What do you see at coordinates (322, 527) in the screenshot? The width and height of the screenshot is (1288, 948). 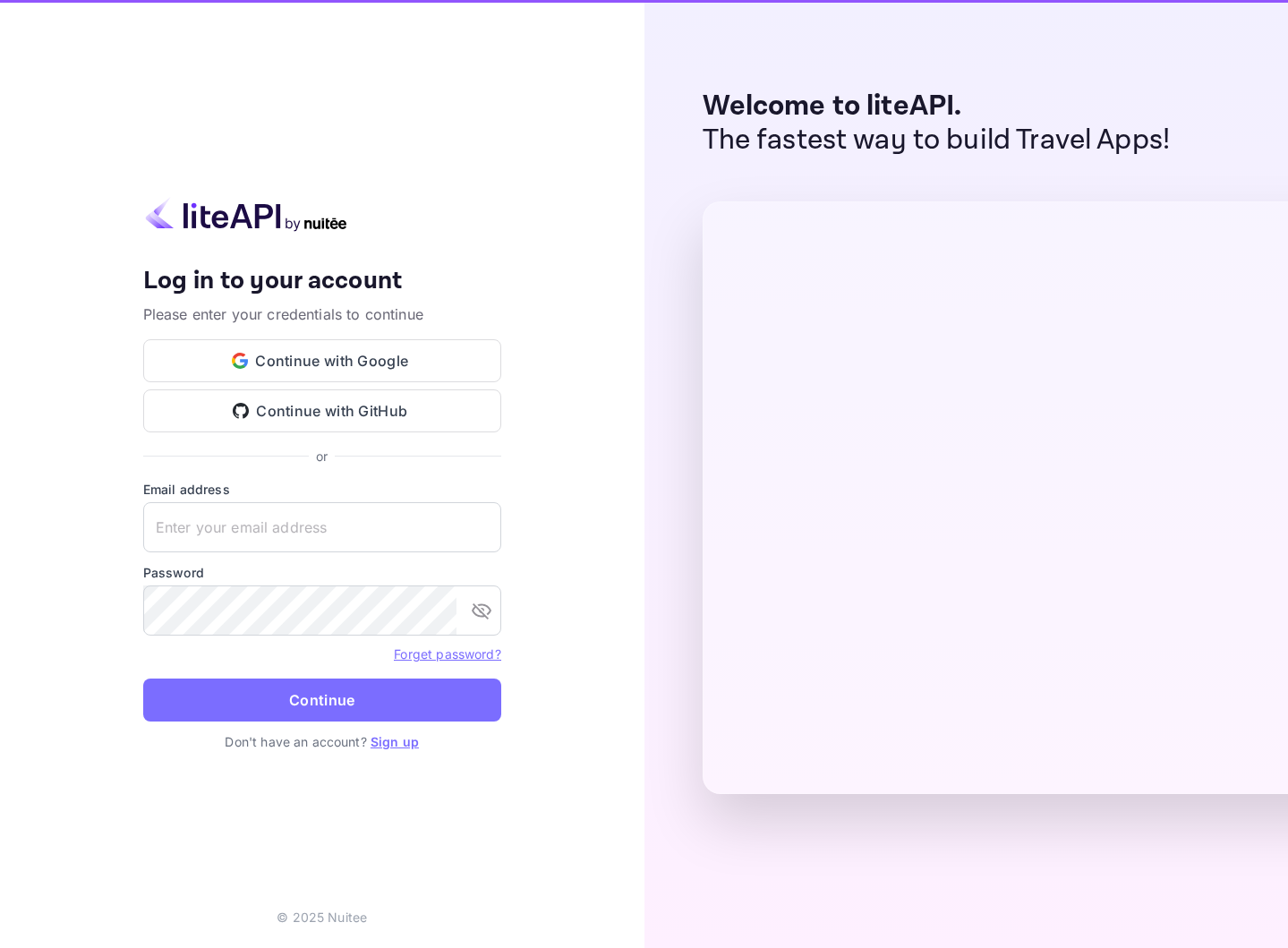 I see `input: Enter your email address` at bounding box center [322, 527].